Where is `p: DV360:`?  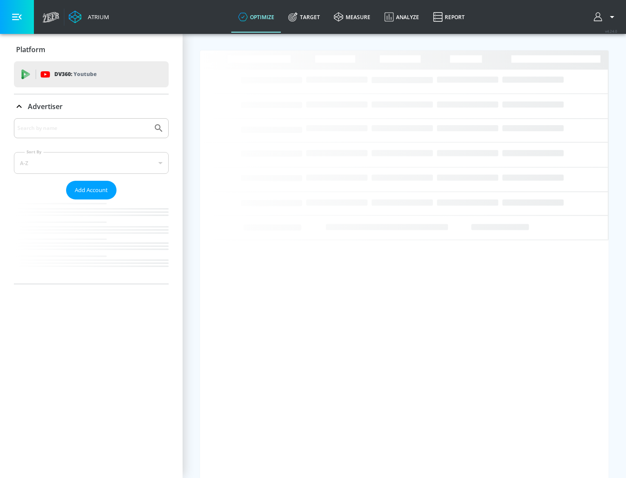
p: DV360: is located at coordinates (75, 74).